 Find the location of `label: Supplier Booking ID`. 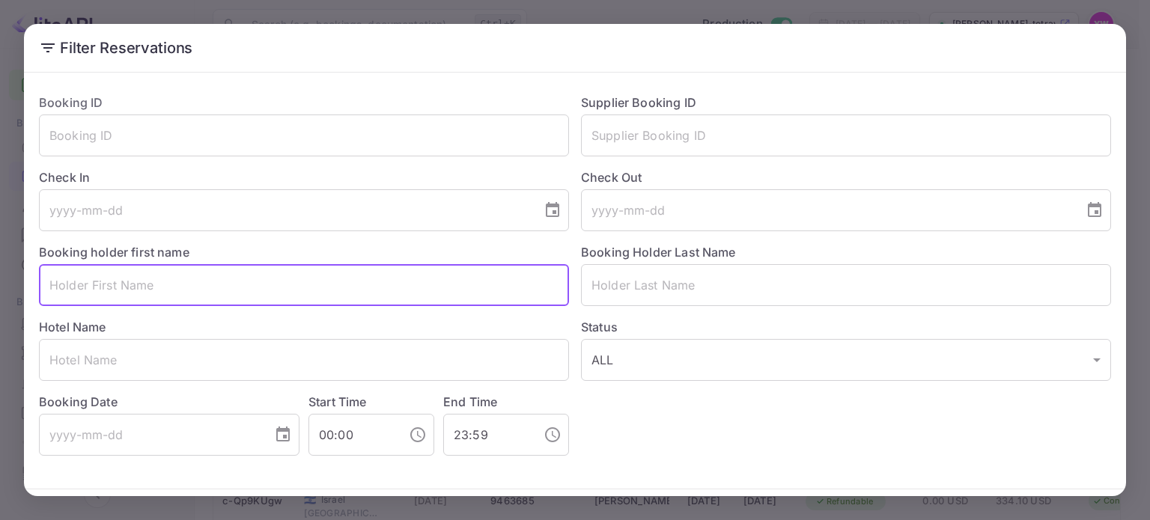

label: Supplier Booking ID is located at coordinates (639, 103).